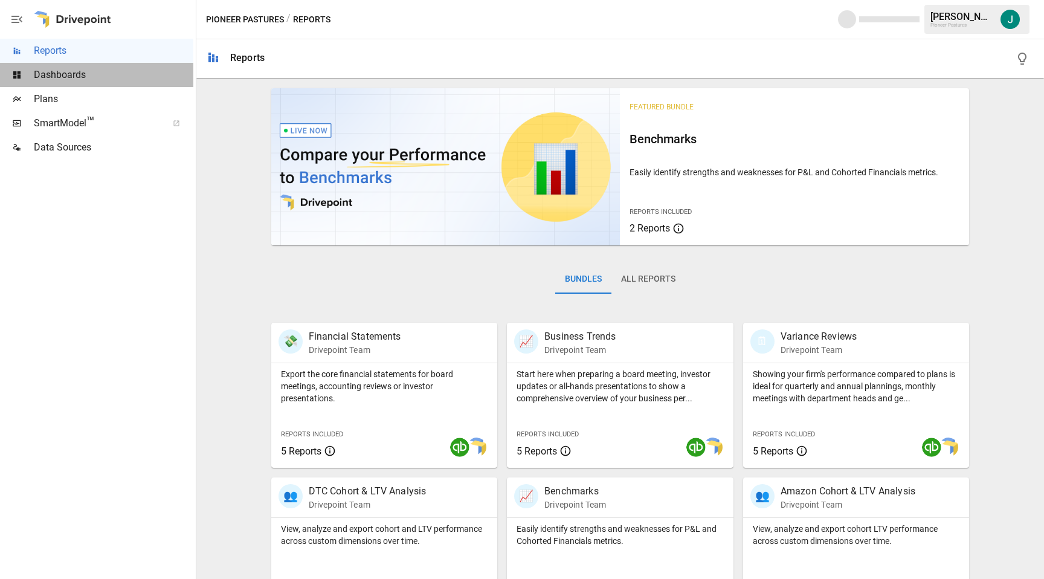  What do you see at coordinates (650, 228) in the screenshot?
I see `span: 2 Reports` at bounding box center [650, 228].